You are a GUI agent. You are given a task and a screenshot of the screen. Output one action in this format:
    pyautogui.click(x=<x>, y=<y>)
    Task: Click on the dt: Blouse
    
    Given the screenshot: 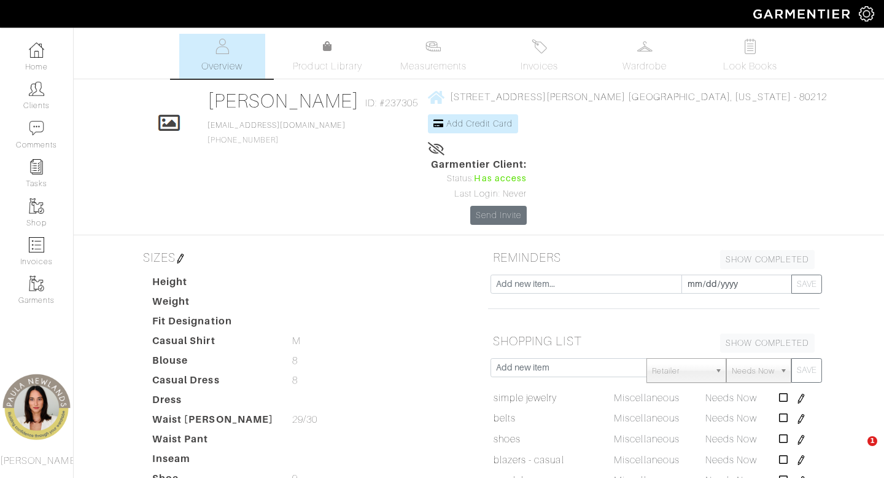 What is the action you would take?
    pyautogui.click(x=213, y=363)
    